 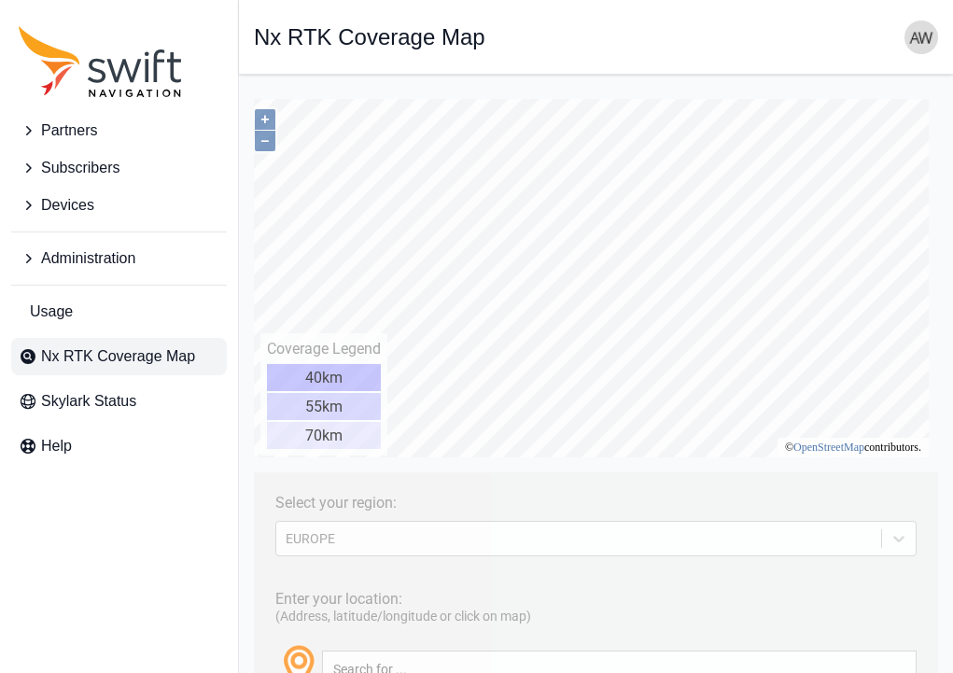 What do you see at coordinates (119, 131) in the screenshot?
I see `button: Partners` at bounding box center [119, 131].